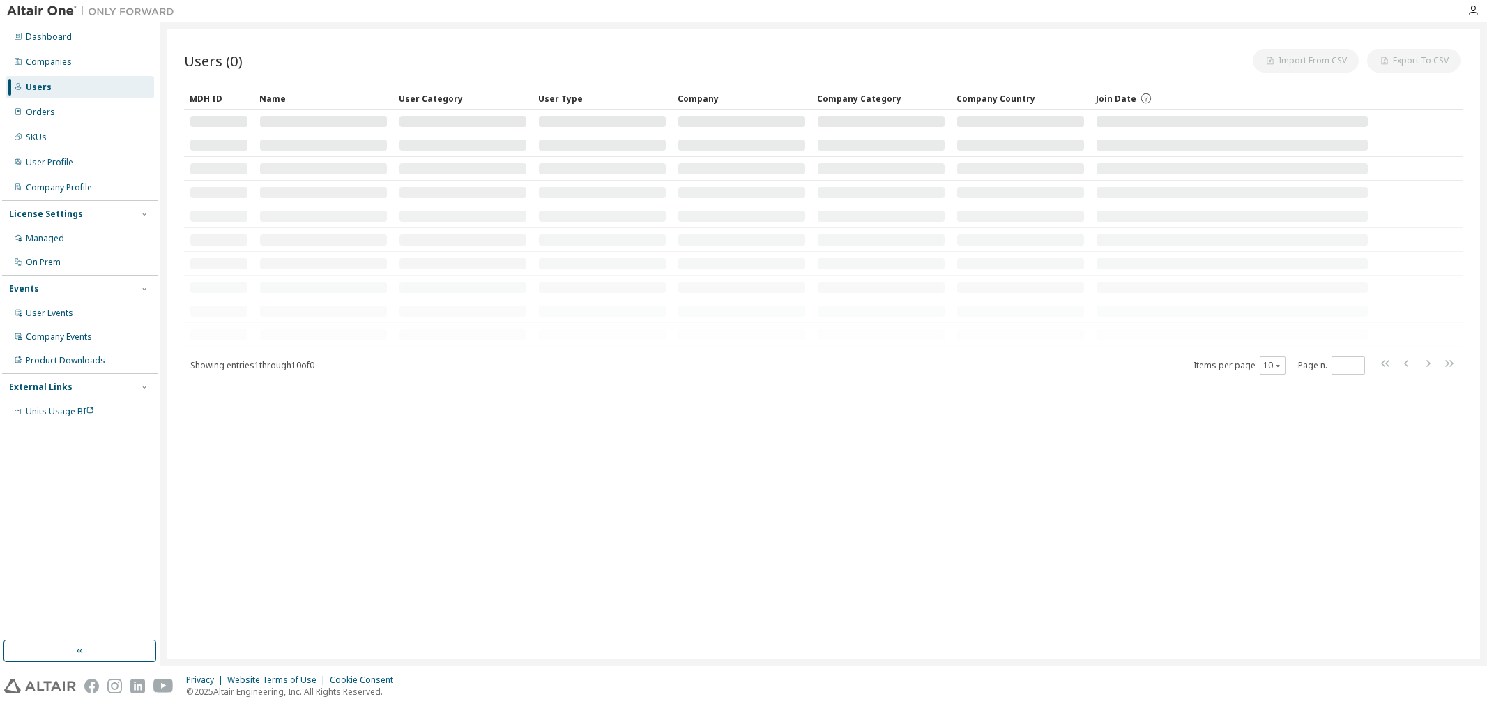 The width and height of the screenshot is (1487, 706). What do you see at coordinates (1414, 61) in the screenshot?
I see `button: Export To CSV` at bounding box center [1414, 61].